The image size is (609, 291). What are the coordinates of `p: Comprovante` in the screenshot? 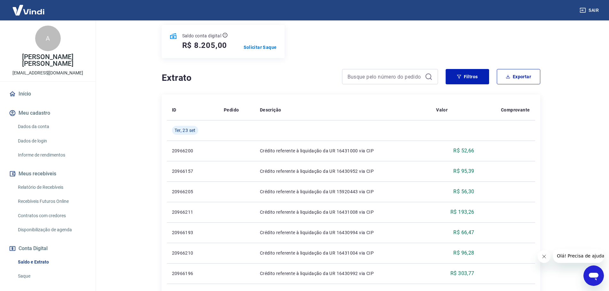 It's located at (516, 110).